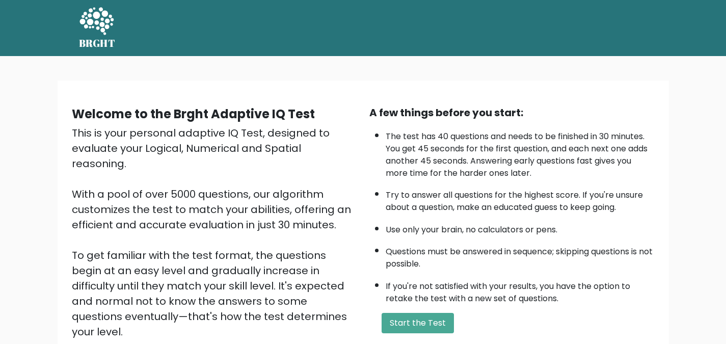 This screenshot has height=344, width=726. Describe the element at coordinates (520, 227) in the screenshot. I see `li: Use only your brain, no calculators or pens.` at that location.